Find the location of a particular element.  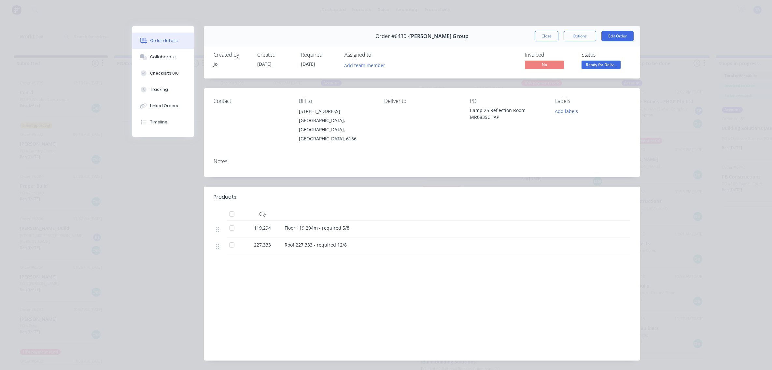

div: Order details is located at coordinates (164, 41).